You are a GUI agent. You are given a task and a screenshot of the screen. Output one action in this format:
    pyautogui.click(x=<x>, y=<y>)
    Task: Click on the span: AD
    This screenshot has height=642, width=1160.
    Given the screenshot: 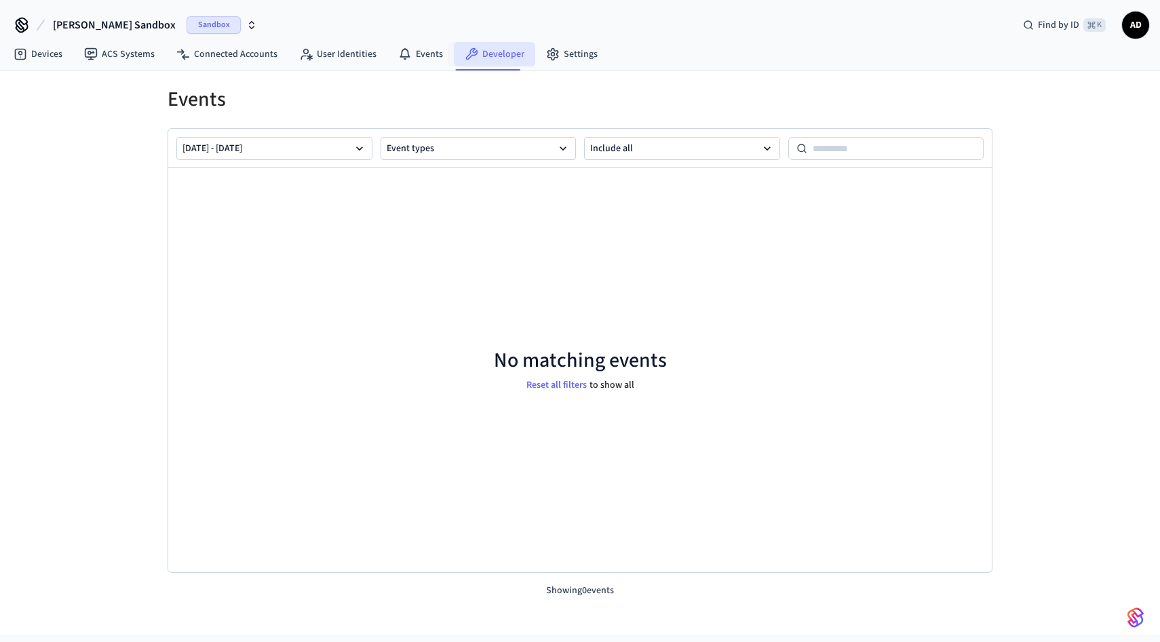 What is the action you would take?
    pyautogui.click(x=1135, y=25)
    